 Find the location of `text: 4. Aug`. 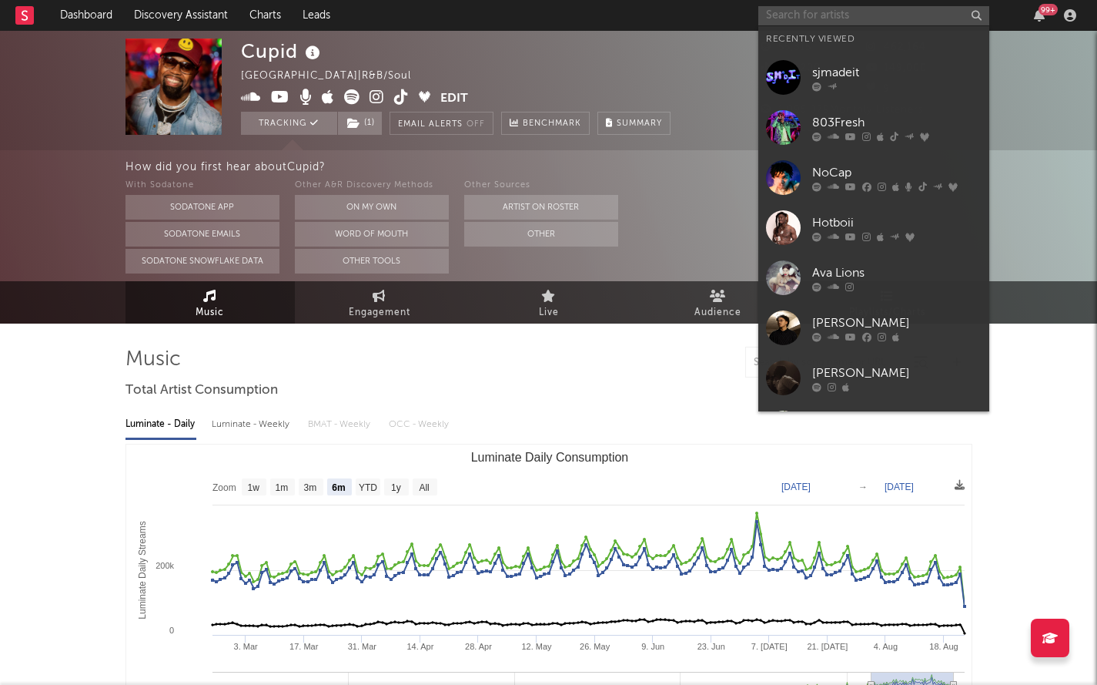

text: 4. Aug is located at coordinates (885, 646).